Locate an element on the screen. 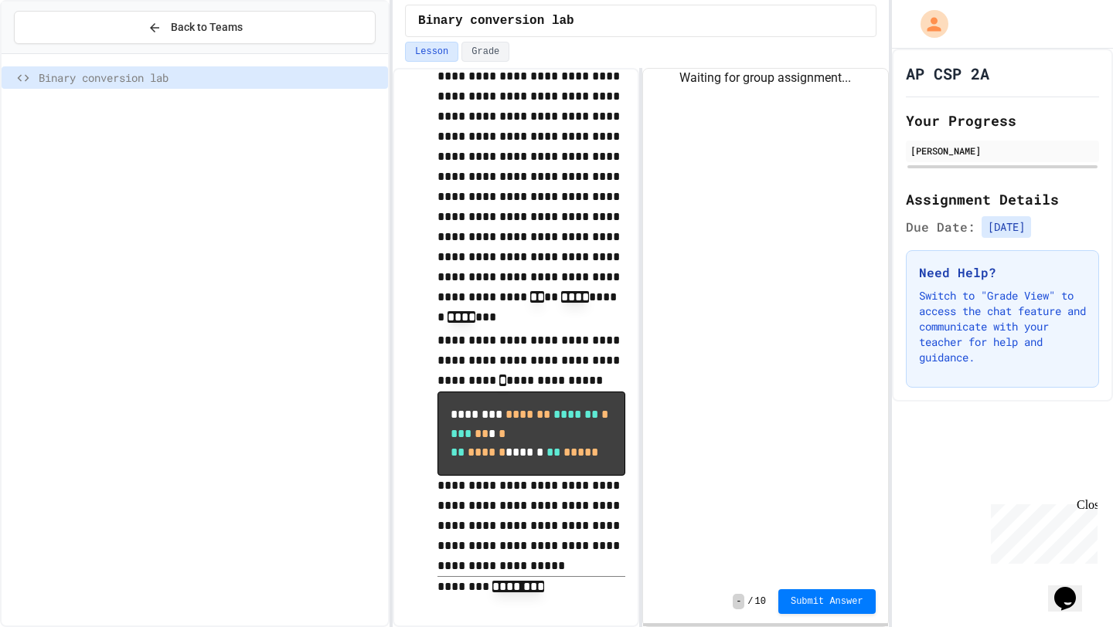 The height and width of the screenshot is (627, 1113). div: Chat with us now!Close is located at coordinates (56, 52).